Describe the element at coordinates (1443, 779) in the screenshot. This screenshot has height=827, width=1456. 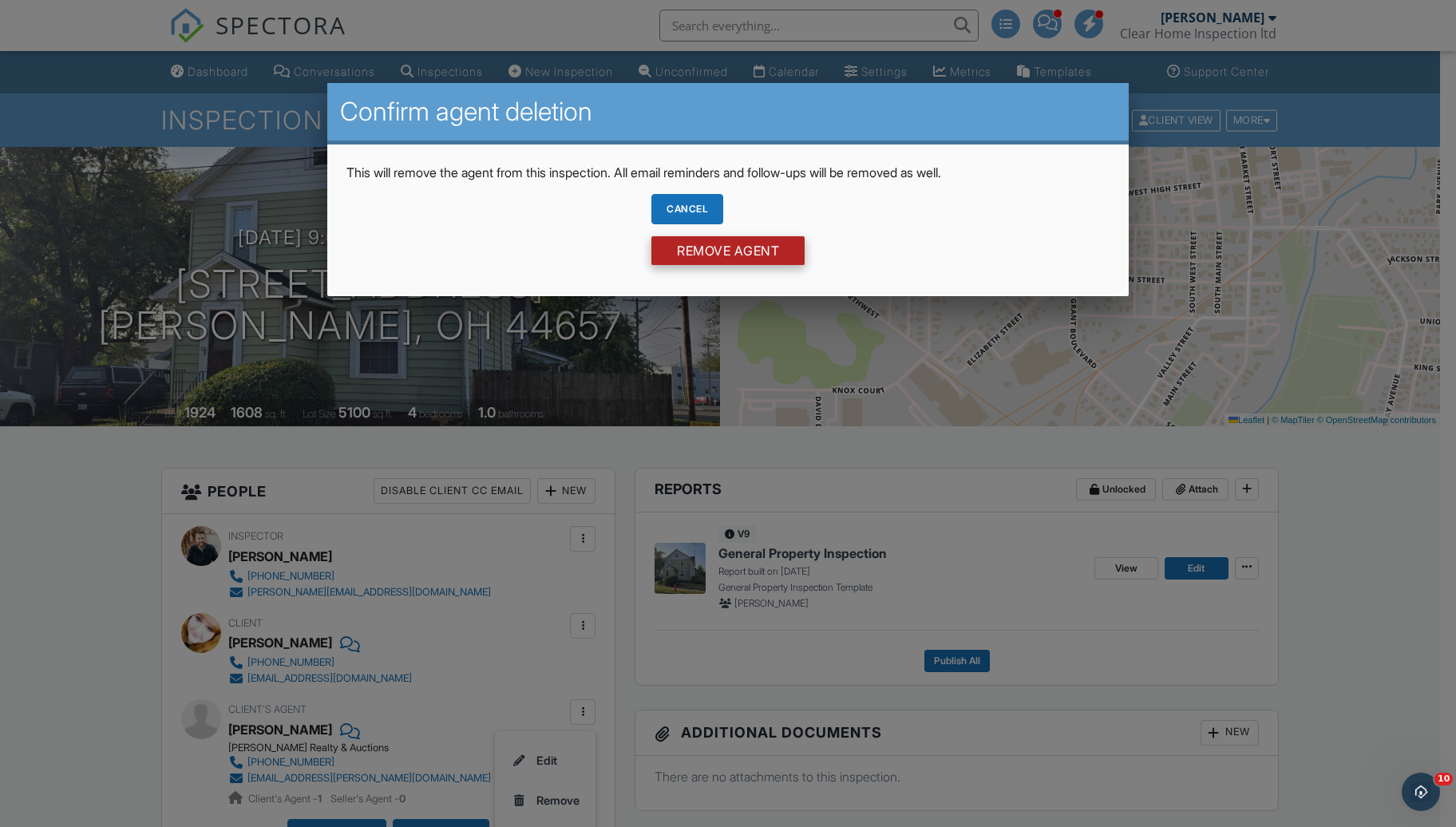
I see `span: 10` at that location.